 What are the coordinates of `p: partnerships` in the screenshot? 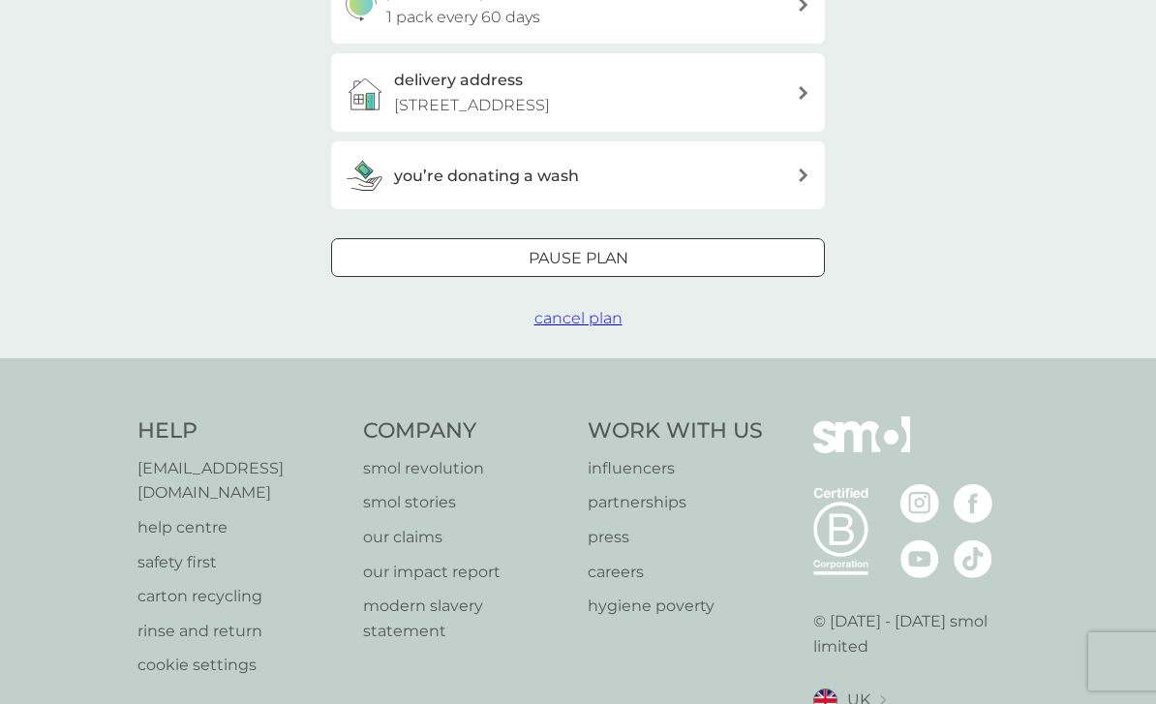 It's located at (675, 503).